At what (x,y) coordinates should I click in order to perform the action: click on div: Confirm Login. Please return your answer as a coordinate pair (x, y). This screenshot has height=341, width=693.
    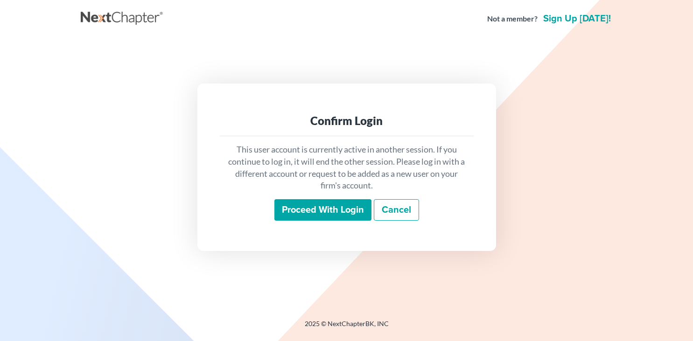
    Looking at the image, I should click on (347, 121).